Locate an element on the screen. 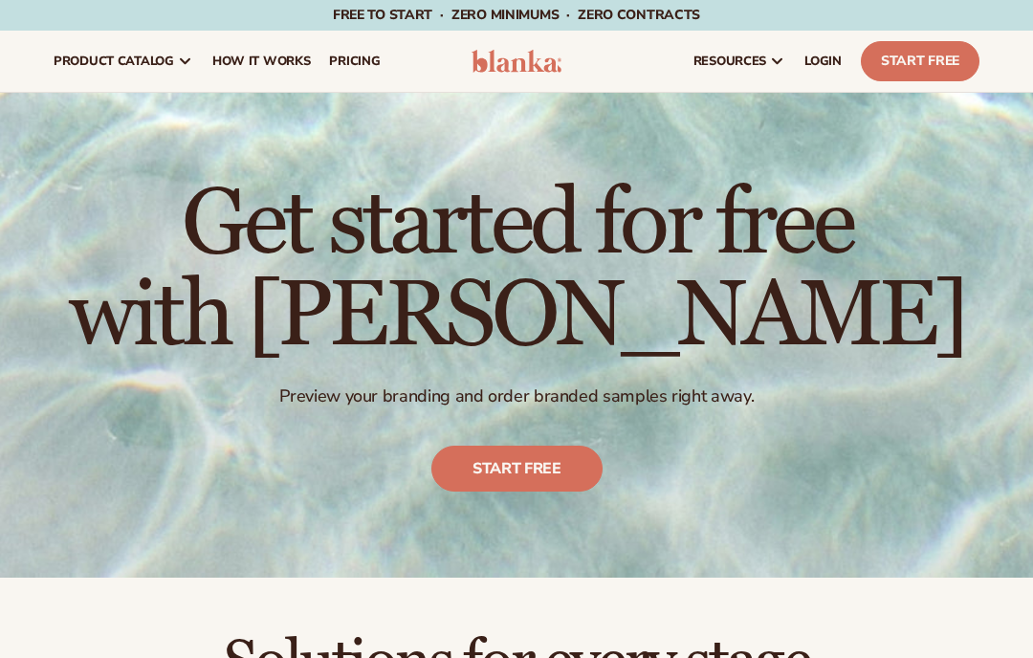 The height and width of the screenshot is (658, 1033). span: resources is located at coordinates (730, 61).